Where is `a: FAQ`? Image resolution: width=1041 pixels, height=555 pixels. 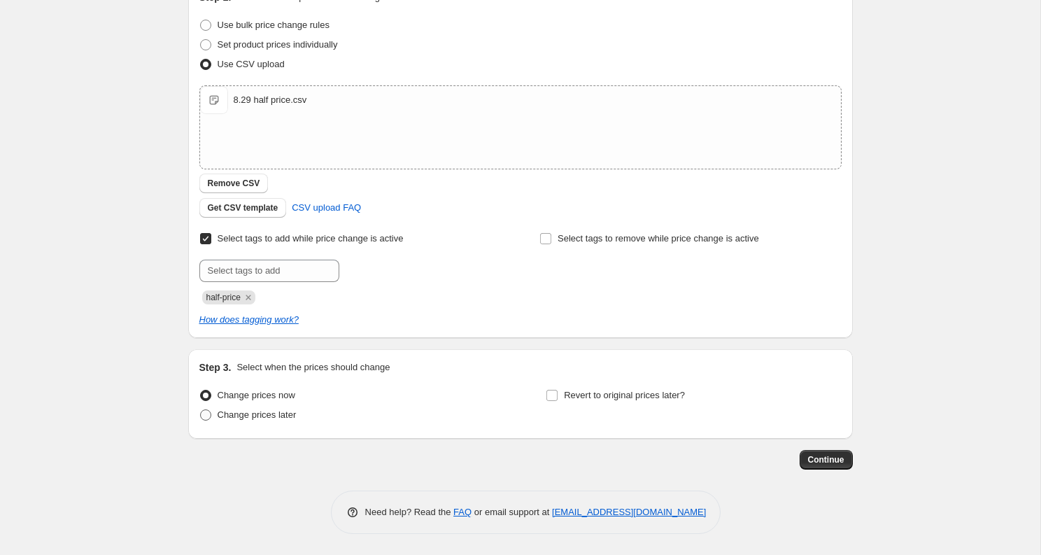
a: FAQ is located at coordinates (463, 512).